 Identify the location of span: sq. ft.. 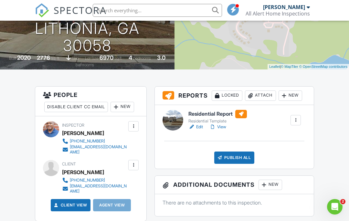
(56, 58).